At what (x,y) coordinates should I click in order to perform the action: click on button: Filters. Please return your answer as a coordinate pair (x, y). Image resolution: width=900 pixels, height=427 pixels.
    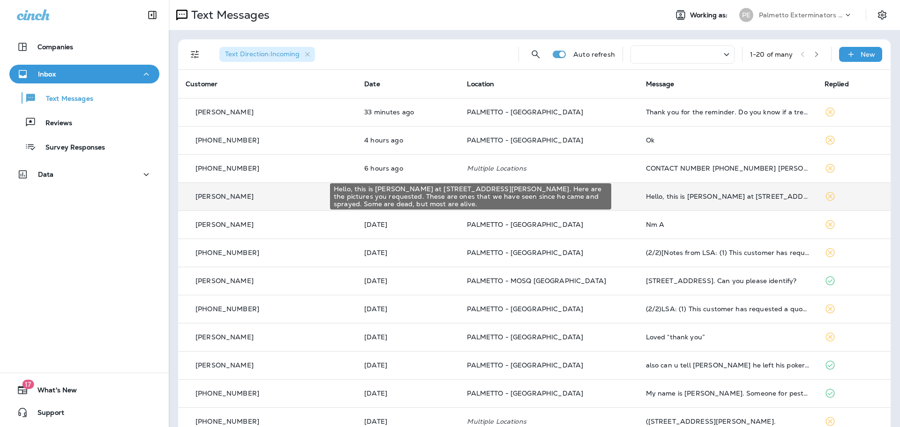
    Looking at the image, I should click on (195, 54).